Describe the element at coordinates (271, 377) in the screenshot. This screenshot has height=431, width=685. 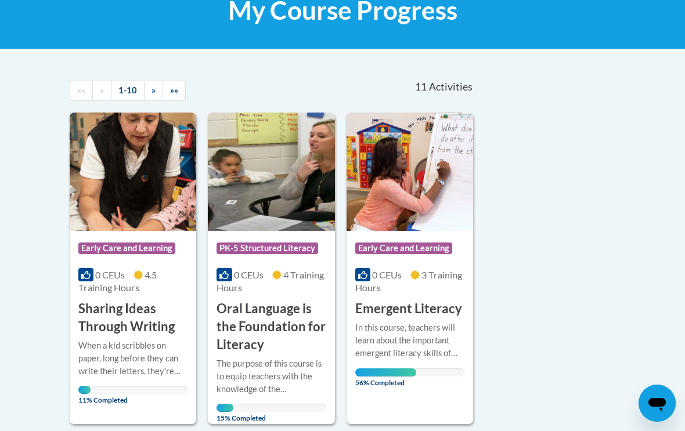
I see `div: The purpose of this course is to equip teachers with the knowledge of the components of oral lang...` at that location.